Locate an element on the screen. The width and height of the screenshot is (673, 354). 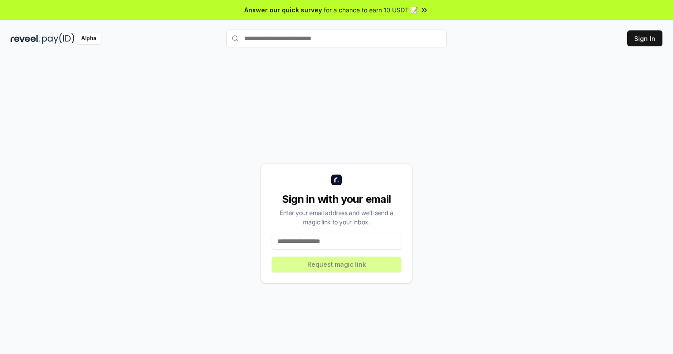
div: Sign in with your email is located at coordinates (337, 199).